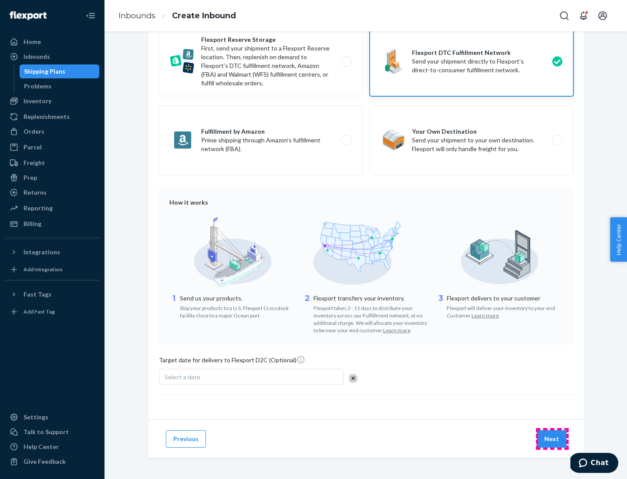  I want to click on a: Freight, so click(52, 163).